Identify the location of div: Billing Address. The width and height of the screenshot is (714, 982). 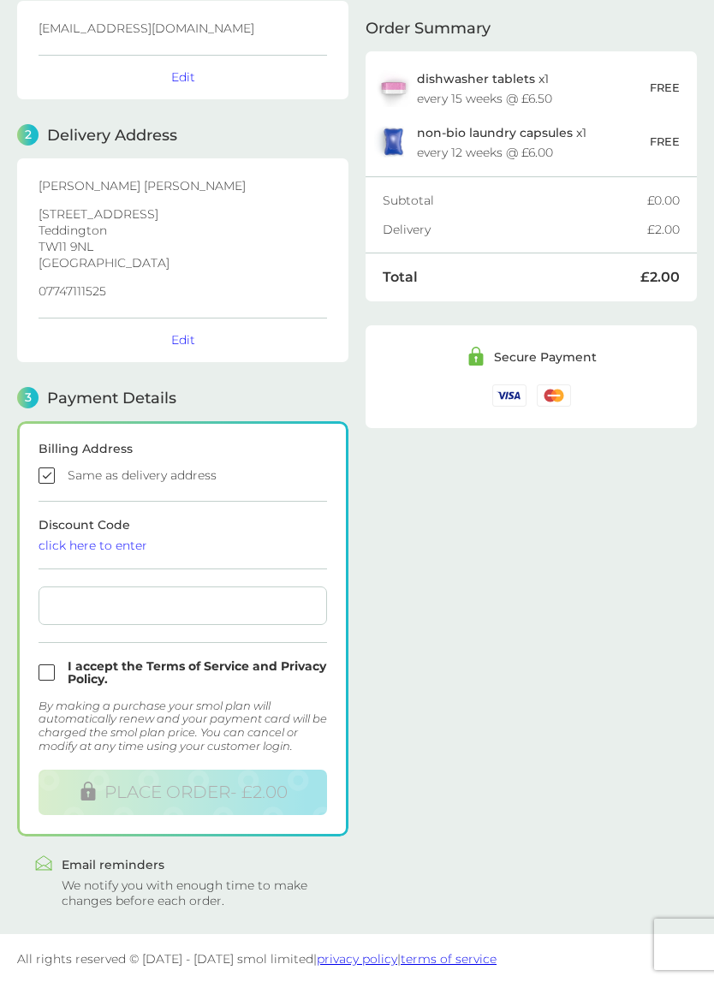
(182, 449).